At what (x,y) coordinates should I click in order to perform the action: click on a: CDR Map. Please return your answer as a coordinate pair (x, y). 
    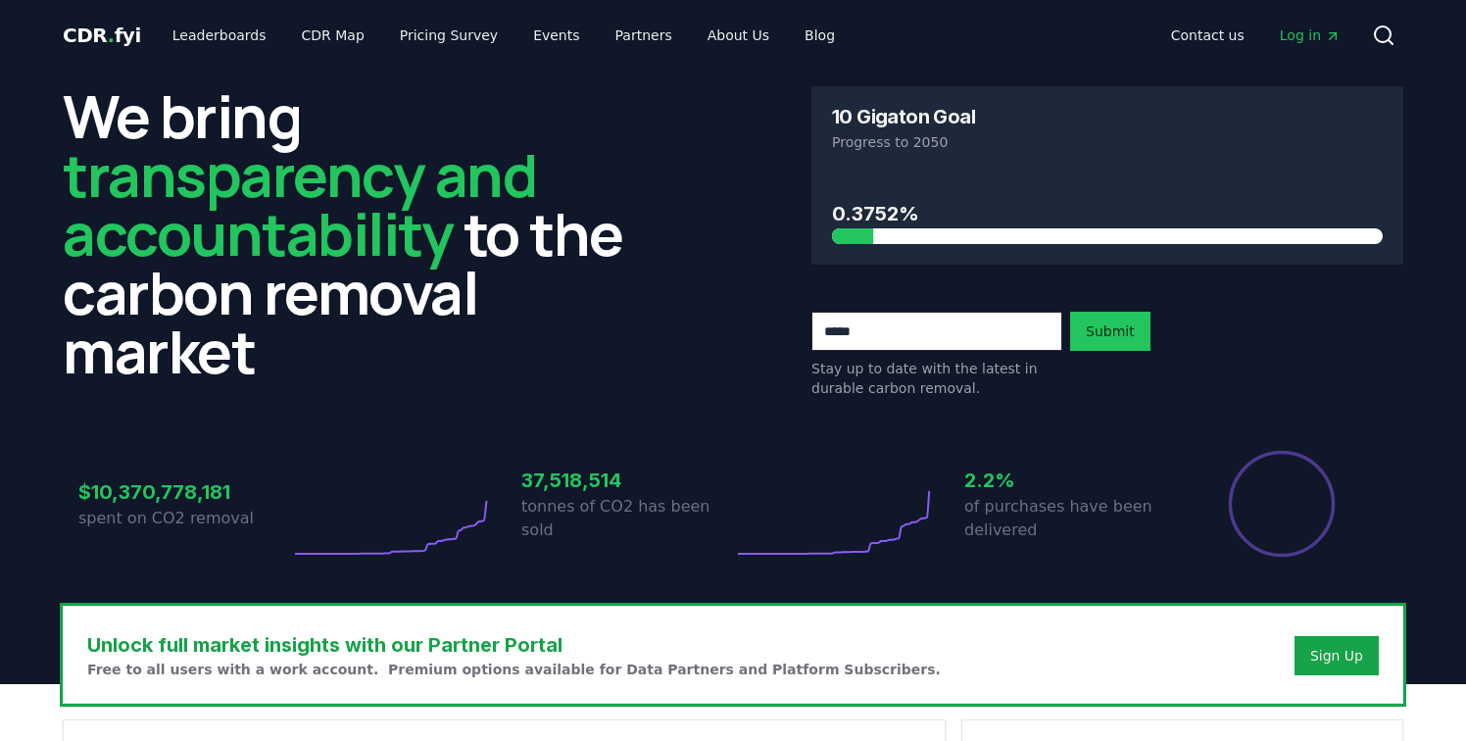
    Looking at the image, I should click on (333, 35).